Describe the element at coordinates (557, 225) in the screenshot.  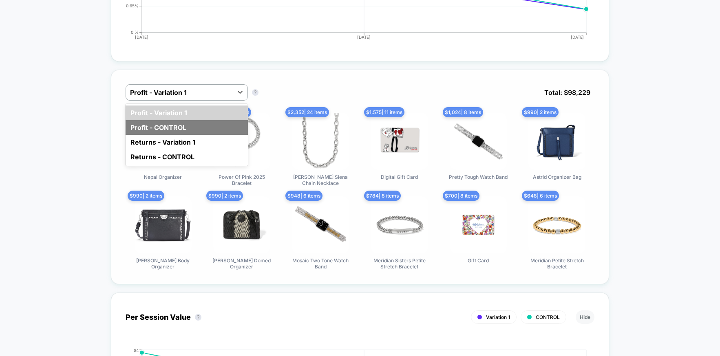
I see `img: Meridian Petite Stretch Bracelet` at that location.